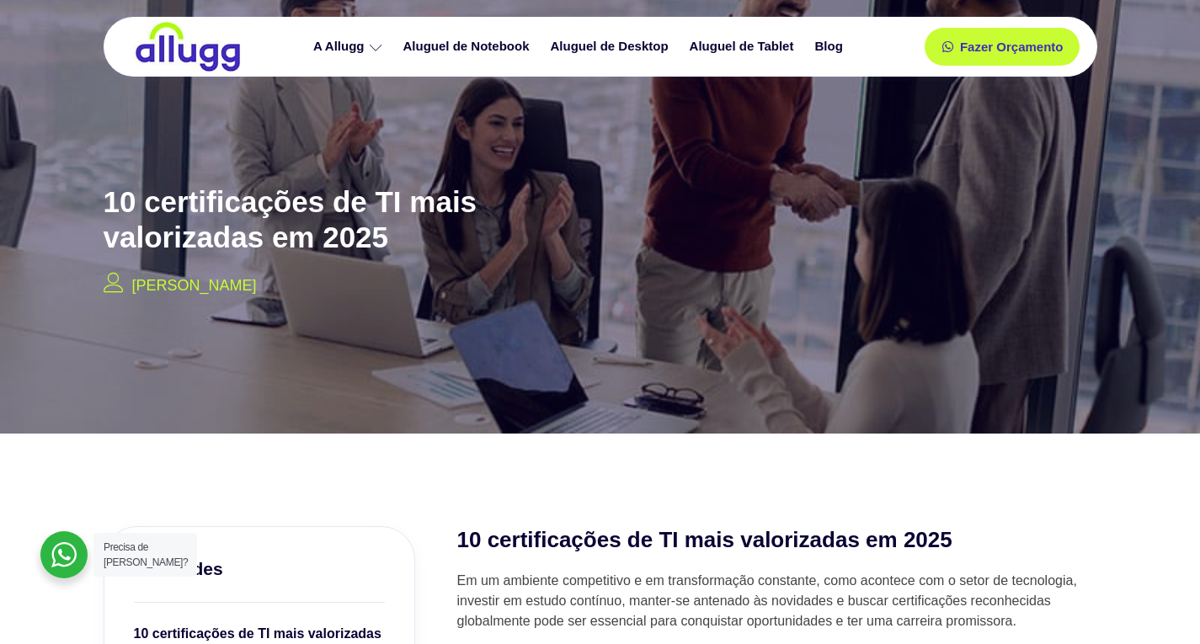  Describe the element at coordinates (468, 46) in the screenshot. I see `a: Aluguel de Notebook` at that location.